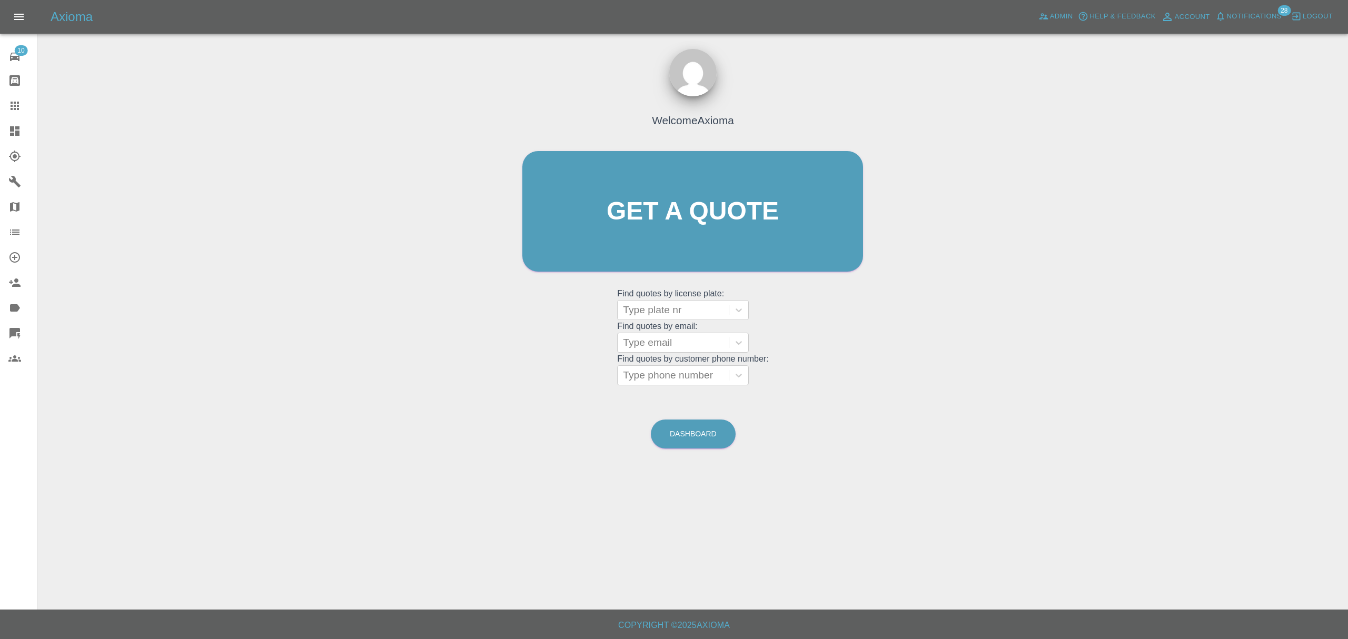 This screenshot has width=1348, height=639. What do you see at coordinates (1254, 16) in the screenshot?
I see `span: Notifications` at bounding box center [1254, 16].